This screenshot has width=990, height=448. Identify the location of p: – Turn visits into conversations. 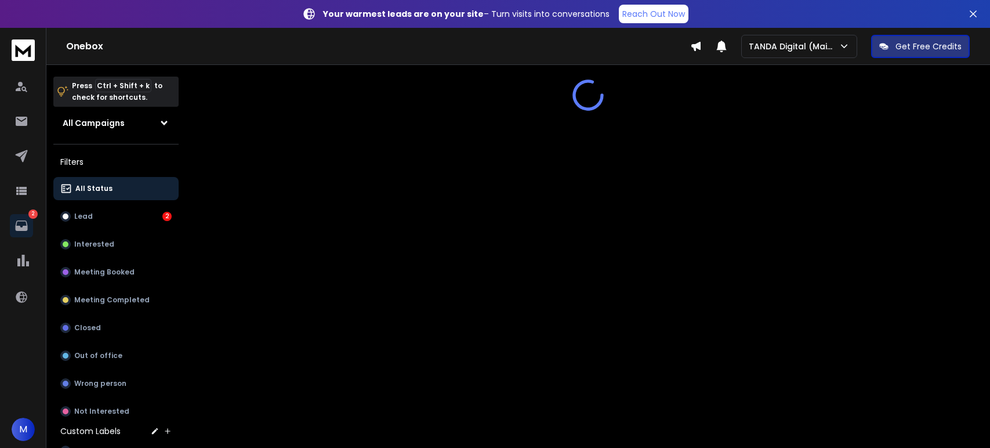
(466, 14).